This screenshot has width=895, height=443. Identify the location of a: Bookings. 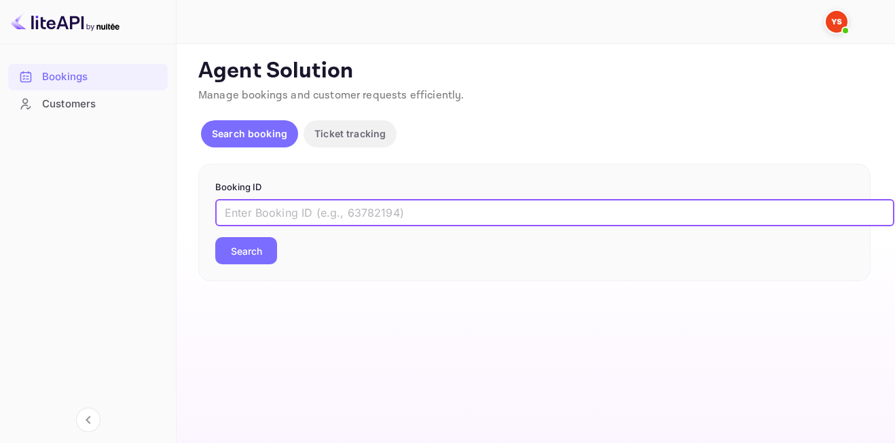
(88, 76).